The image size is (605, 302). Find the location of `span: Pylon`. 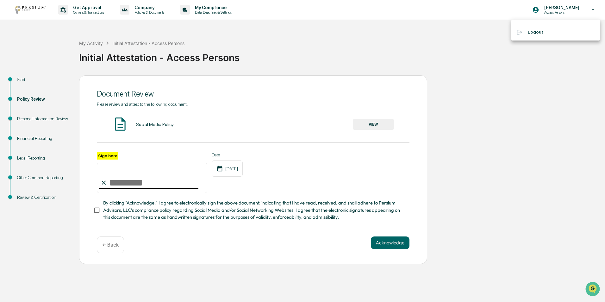

span: Pylon is located at coordinates (70, 109).